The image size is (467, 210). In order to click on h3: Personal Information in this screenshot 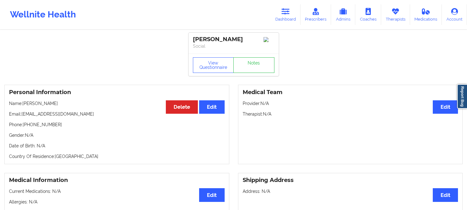, I will do `click(117, 92)`.